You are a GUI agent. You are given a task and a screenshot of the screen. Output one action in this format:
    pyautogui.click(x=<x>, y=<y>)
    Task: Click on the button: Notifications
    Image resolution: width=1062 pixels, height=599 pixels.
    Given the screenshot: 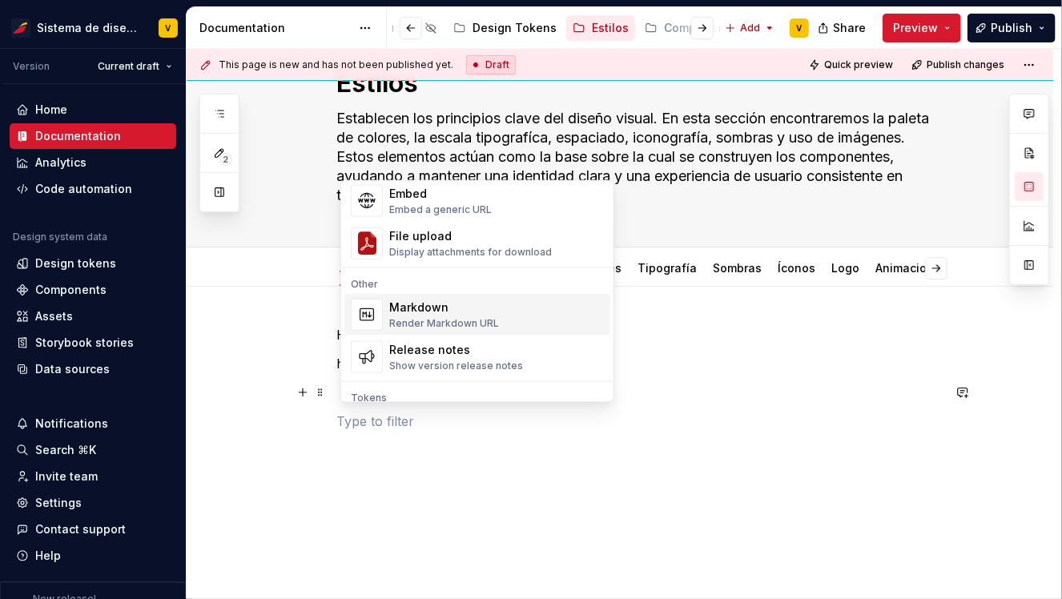 What is the action you would take?
    pyautogui.click(x=93, y=424)
    